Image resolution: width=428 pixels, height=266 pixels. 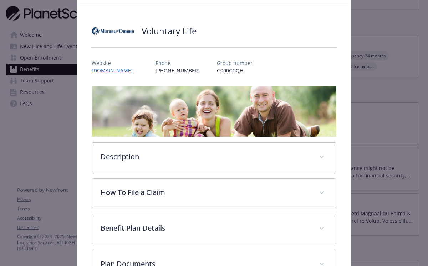 What do you see at coordinates (206, 228) in the screenshot?
I see `p: Benefit Plan Details` at bounding box center [206, 228].